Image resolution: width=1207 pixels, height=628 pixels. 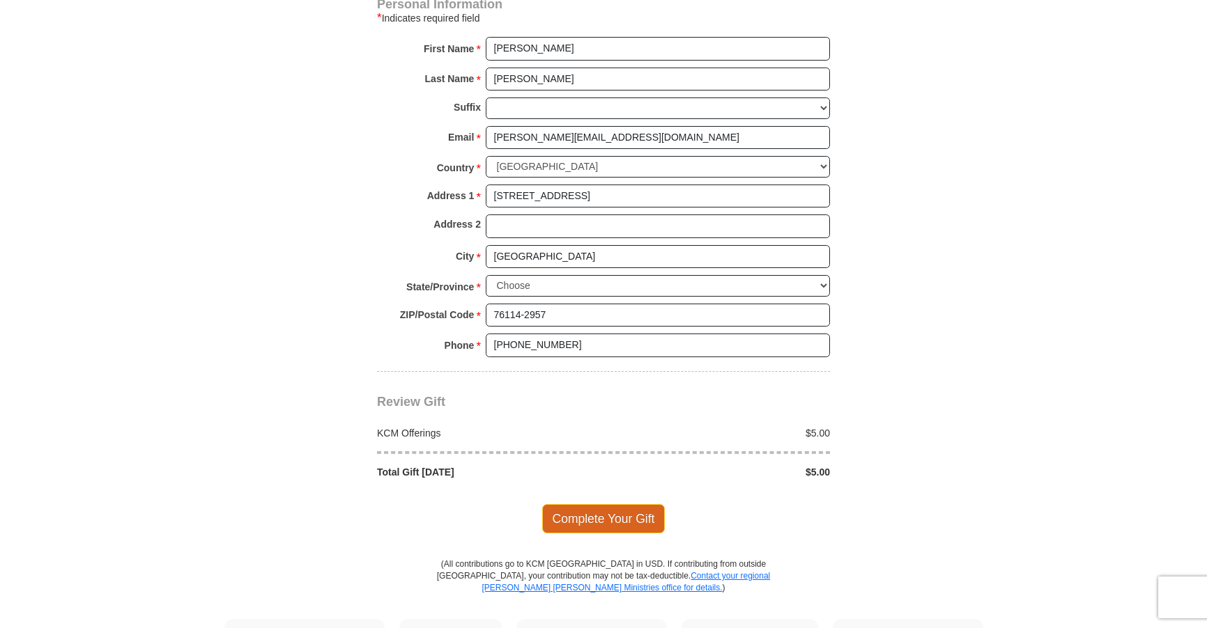 What do you see at coordinates (449, 79) in the screenshot?
I see `strong: Last Name` at bounding box center [449, 79].